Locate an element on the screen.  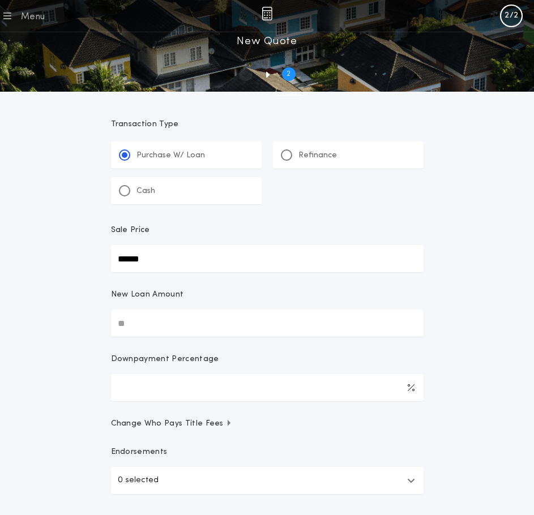
img: img is located at coordinates (267, 14).